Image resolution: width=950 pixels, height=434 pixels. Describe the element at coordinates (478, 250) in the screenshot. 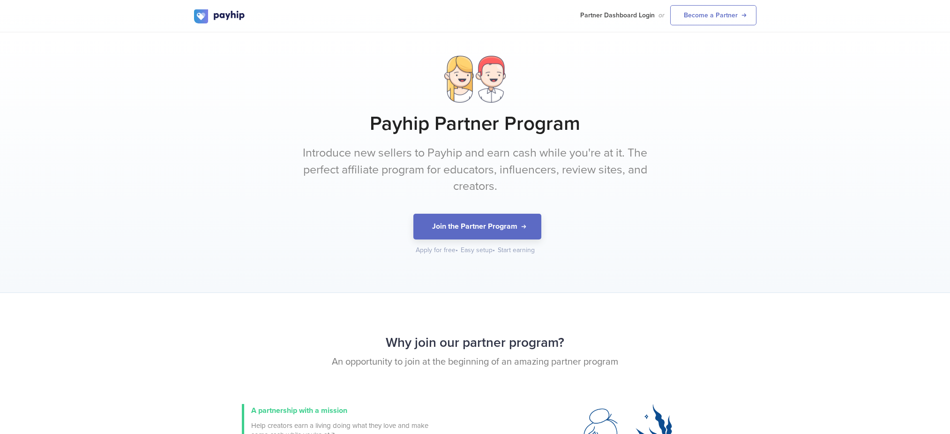

I see `div: Easy setup` at that location.